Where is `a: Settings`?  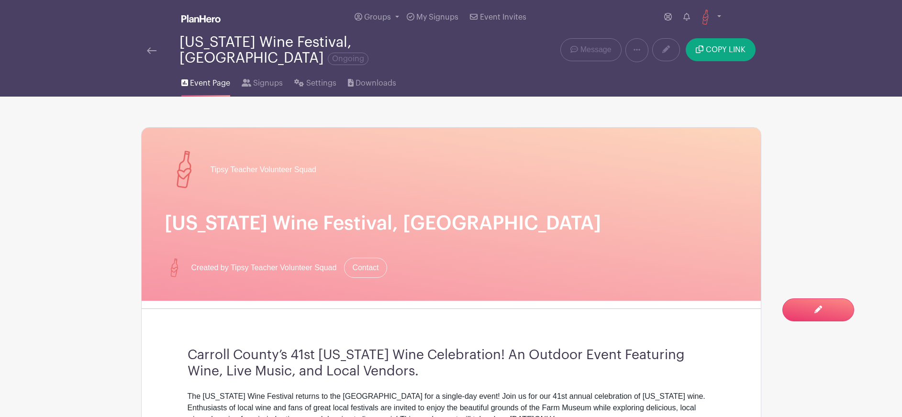
a: Settings is located at coordinates (315, 81).